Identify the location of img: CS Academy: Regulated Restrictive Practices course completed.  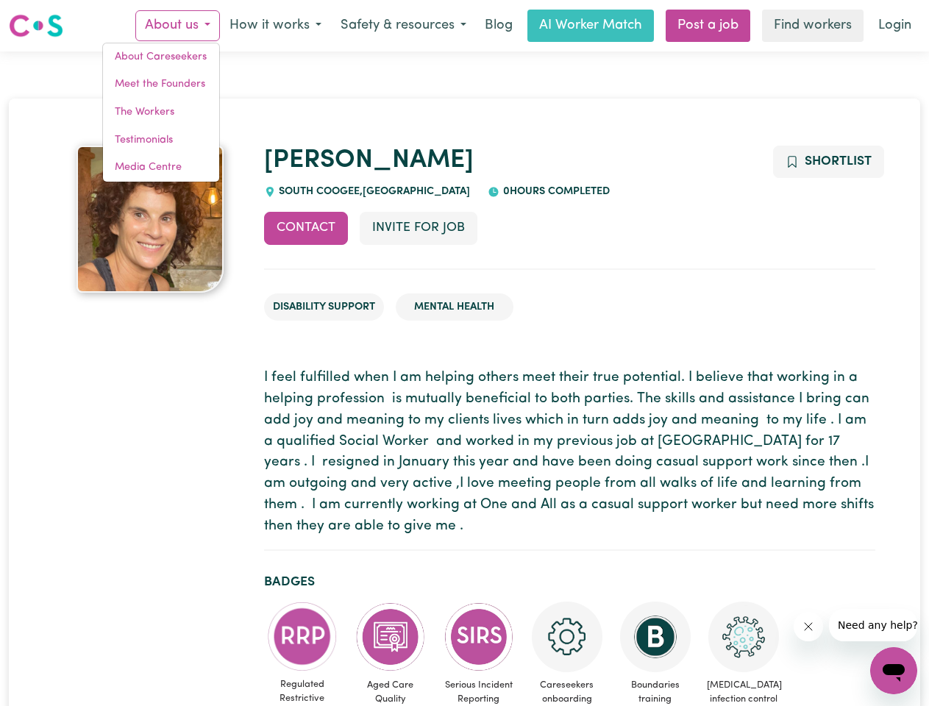
(302, 636).